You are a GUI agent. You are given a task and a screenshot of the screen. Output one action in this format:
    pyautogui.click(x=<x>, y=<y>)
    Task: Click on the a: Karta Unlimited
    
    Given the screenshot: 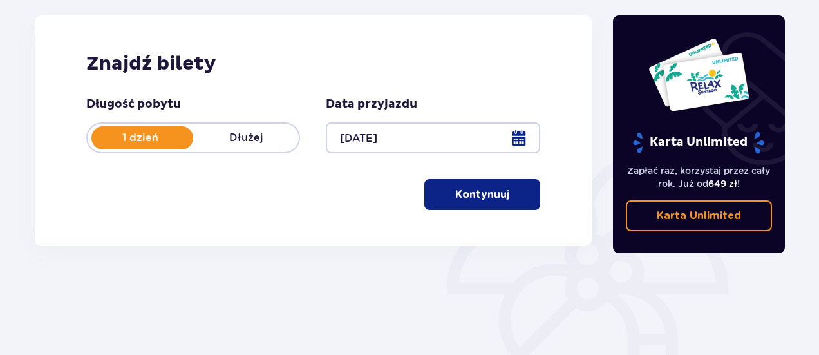 What is the action you would take?
    pyautogui.click(x=699, y=216)
    